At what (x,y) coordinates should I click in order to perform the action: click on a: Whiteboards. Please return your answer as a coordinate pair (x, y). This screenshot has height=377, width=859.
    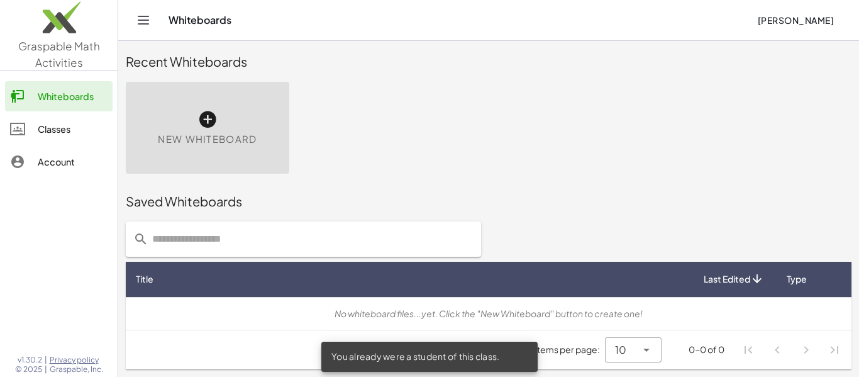
    Looking at the image, I should click on (58, 96).